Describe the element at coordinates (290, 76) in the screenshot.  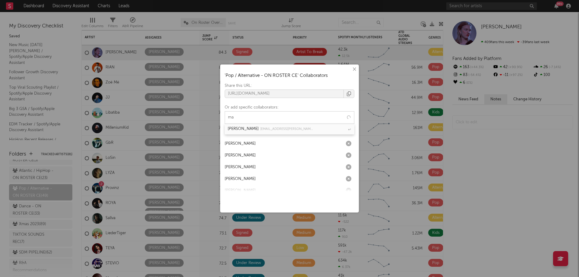
I see `h3: ' Pop / Alternative - ON ROSTER CE ' Collaborators` at that location.